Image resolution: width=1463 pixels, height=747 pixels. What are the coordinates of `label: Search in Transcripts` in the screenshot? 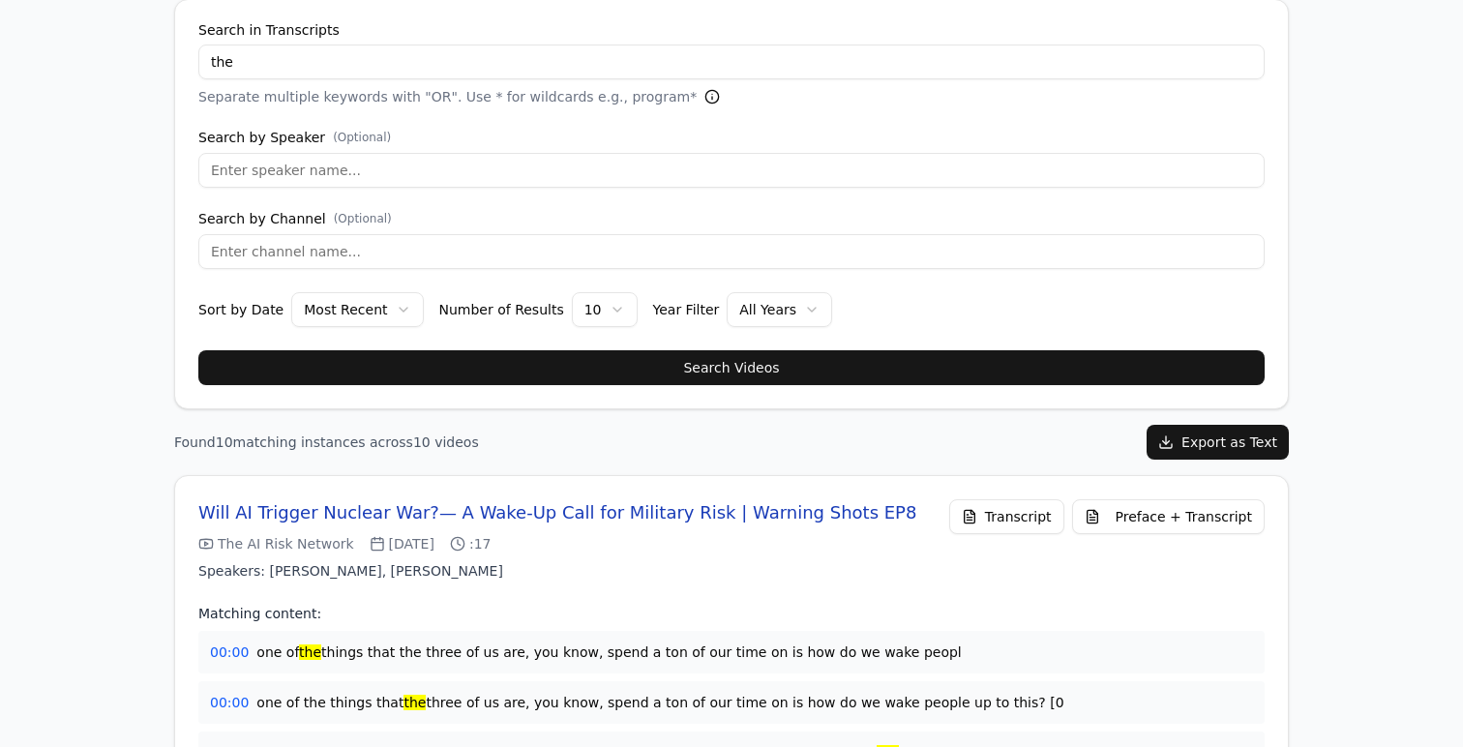 It's located at (732, 30).